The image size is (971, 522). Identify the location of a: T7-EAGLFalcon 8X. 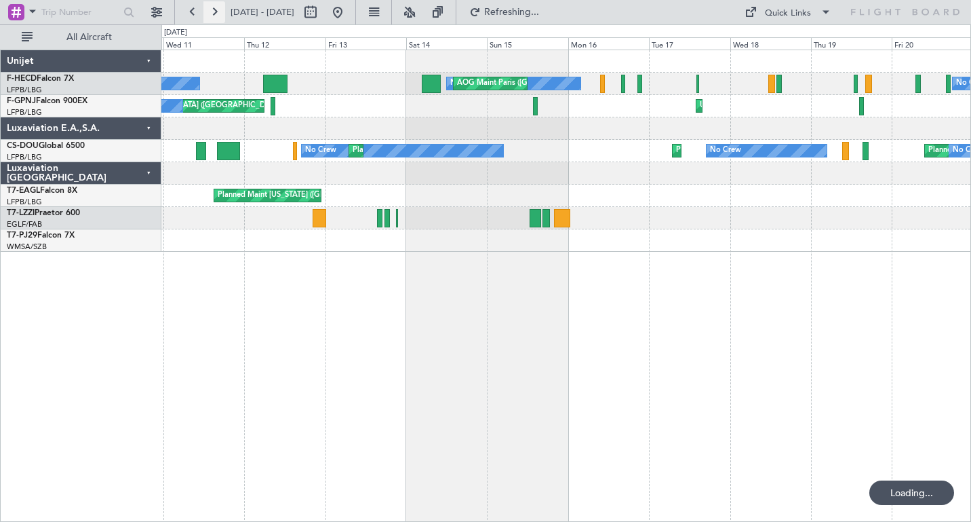
(42, 191).